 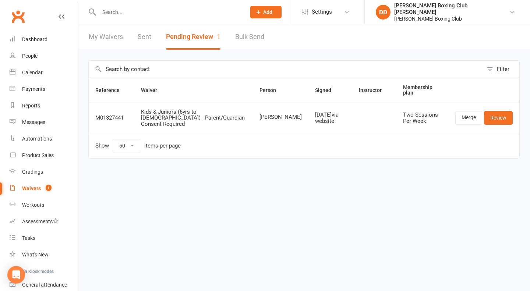 I want to click on a: Gradings, so click(x=43, y=172).